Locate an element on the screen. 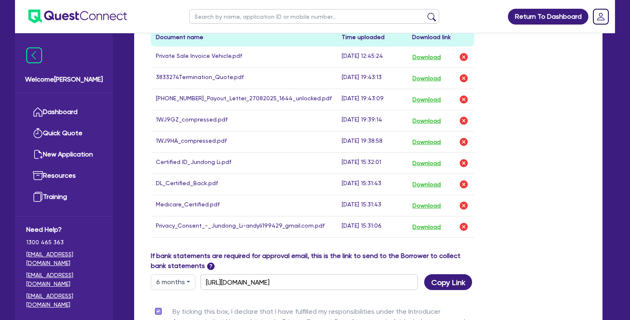 The width and height of the screenshot is (630, 320). img: icon-menu-close is located at coordinates (34, 55).